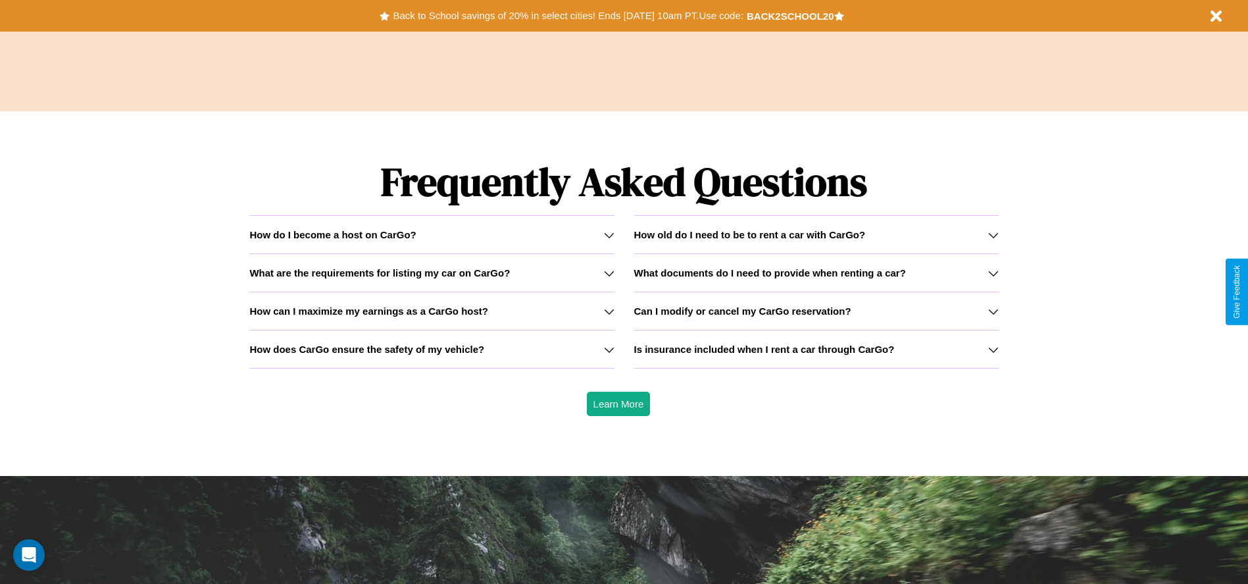 The width and height of the screenshot is (1248, 584). I want to click on h3: Can I modify or cancel my CarGo reservation?, so click(743, 311).